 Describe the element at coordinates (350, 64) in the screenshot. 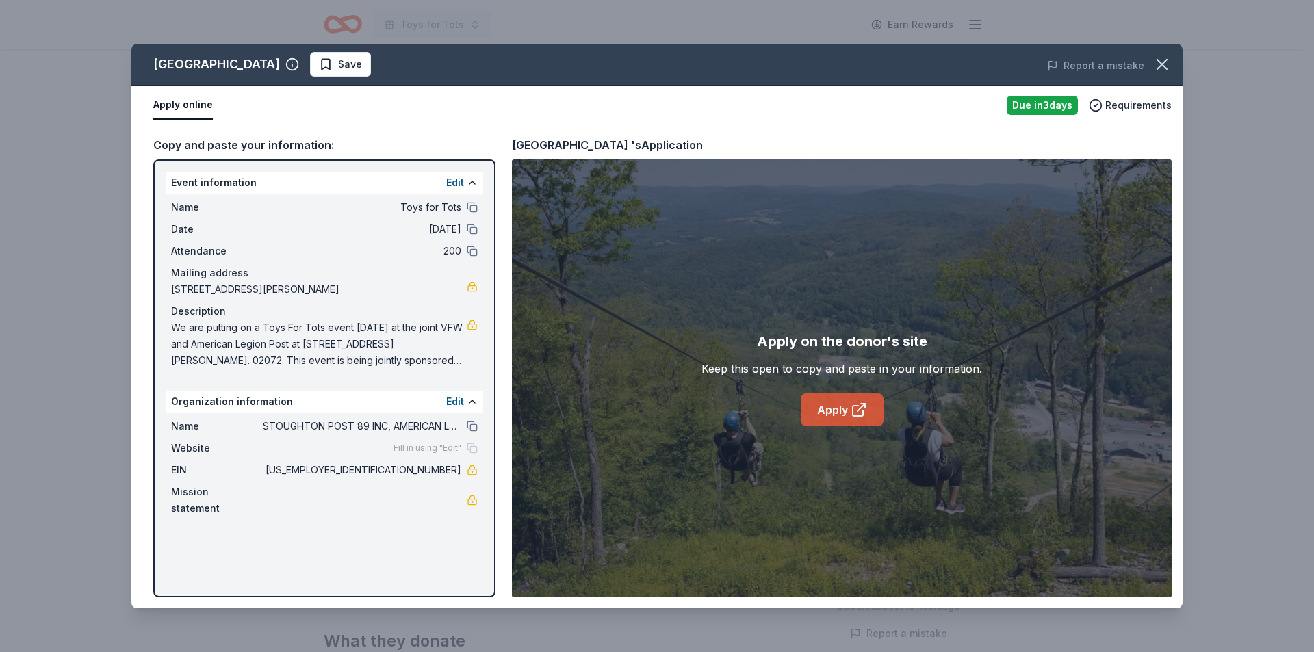

I see `span: Save` at that location.